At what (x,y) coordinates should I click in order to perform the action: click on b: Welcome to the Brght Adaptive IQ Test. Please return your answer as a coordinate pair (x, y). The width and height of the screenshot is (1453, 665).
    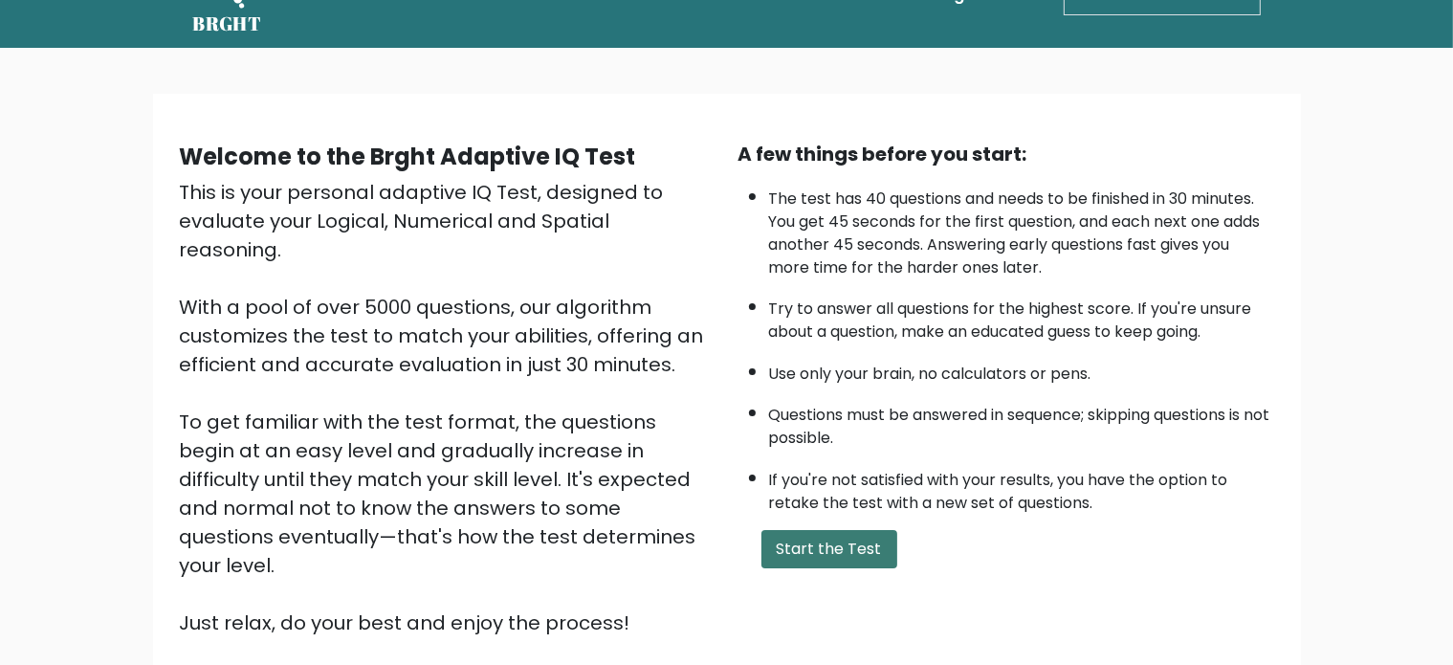
    Looking at the image, I should click on (407, 156).